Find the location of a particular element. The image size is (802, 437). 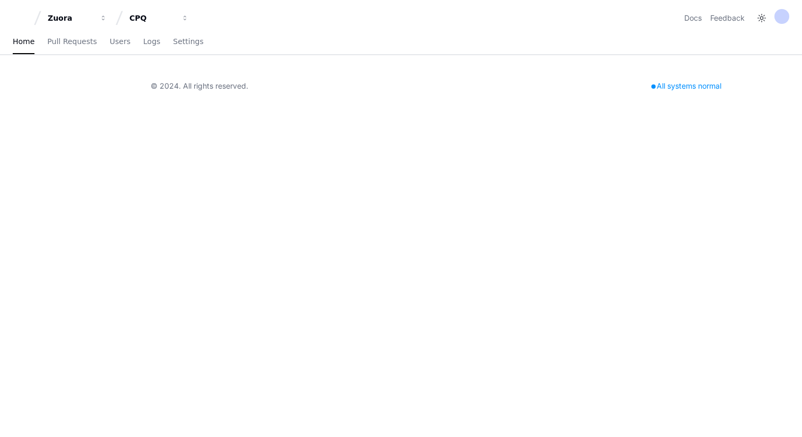

a: Docs is located at coordinates (693, 18).